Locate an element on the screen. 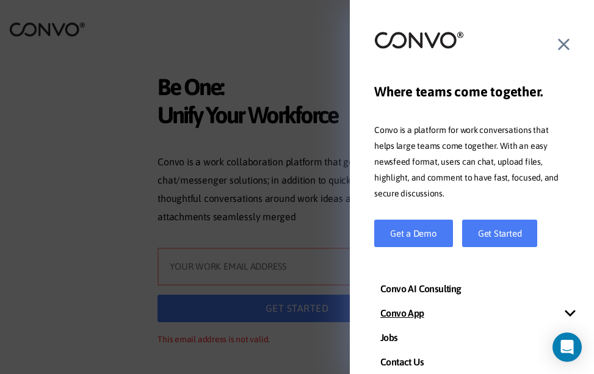 This screenshot has height=374, width=594. a: Convo App is located at coordinates (472, 313).